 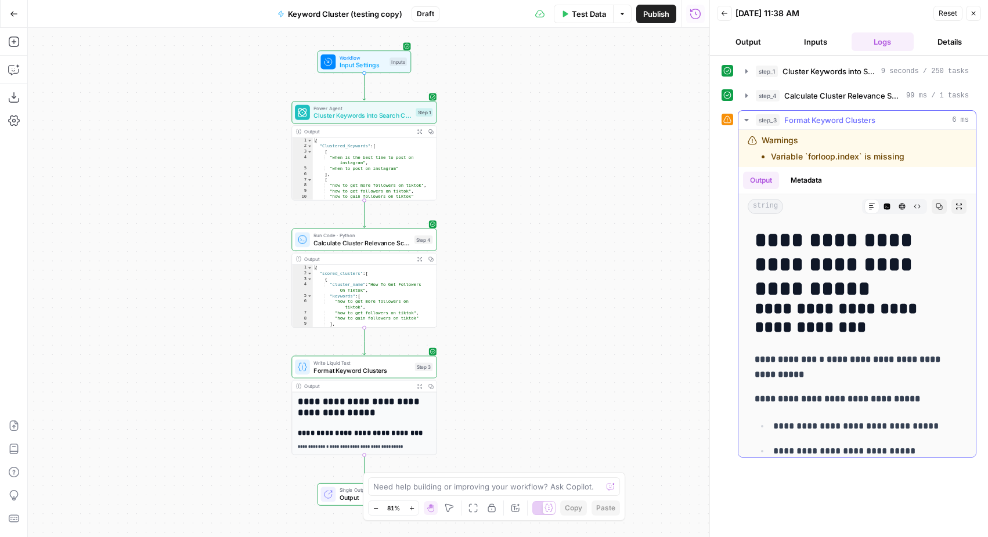 What do you see at coordinates (365, 490) in the screenshot?
I see `span: Single Output` at bounding box center [365, 490].